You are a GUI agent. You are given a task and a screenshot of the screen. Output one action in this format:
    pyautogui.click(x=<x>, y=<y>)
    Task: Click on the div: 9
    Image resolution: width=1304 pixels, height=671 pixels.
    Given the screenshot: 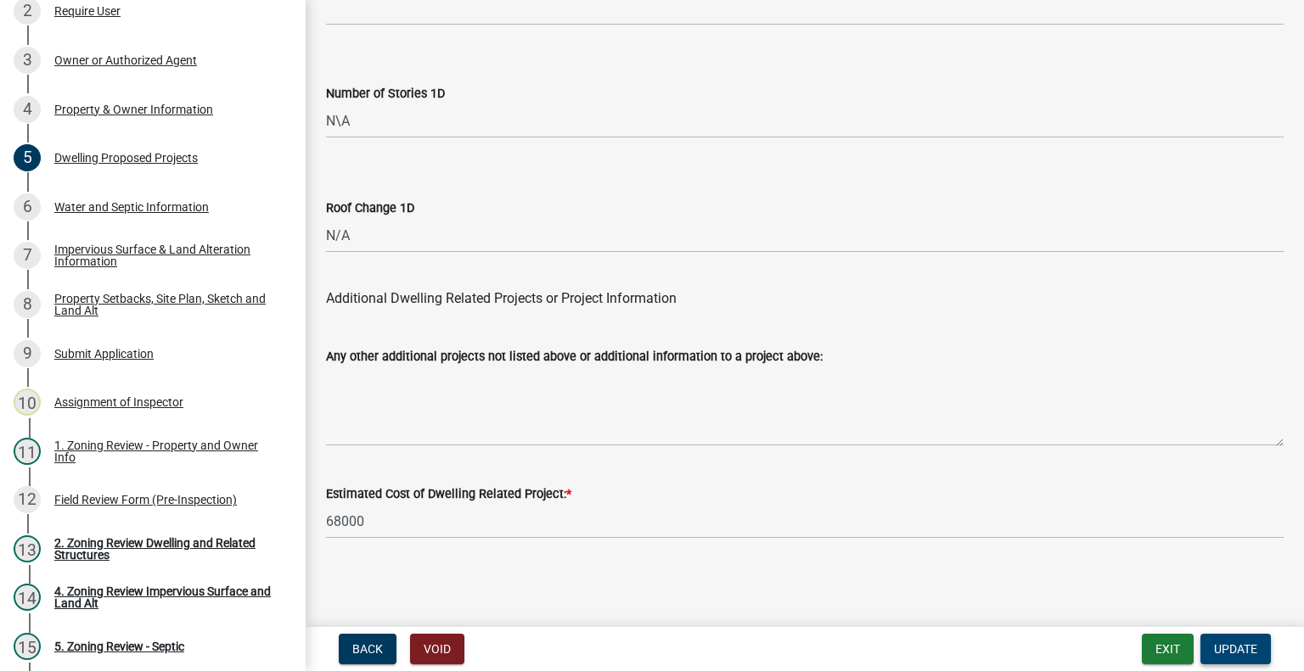 What is the action you would take?
    pyautogui.click(x=27, y=354)
    